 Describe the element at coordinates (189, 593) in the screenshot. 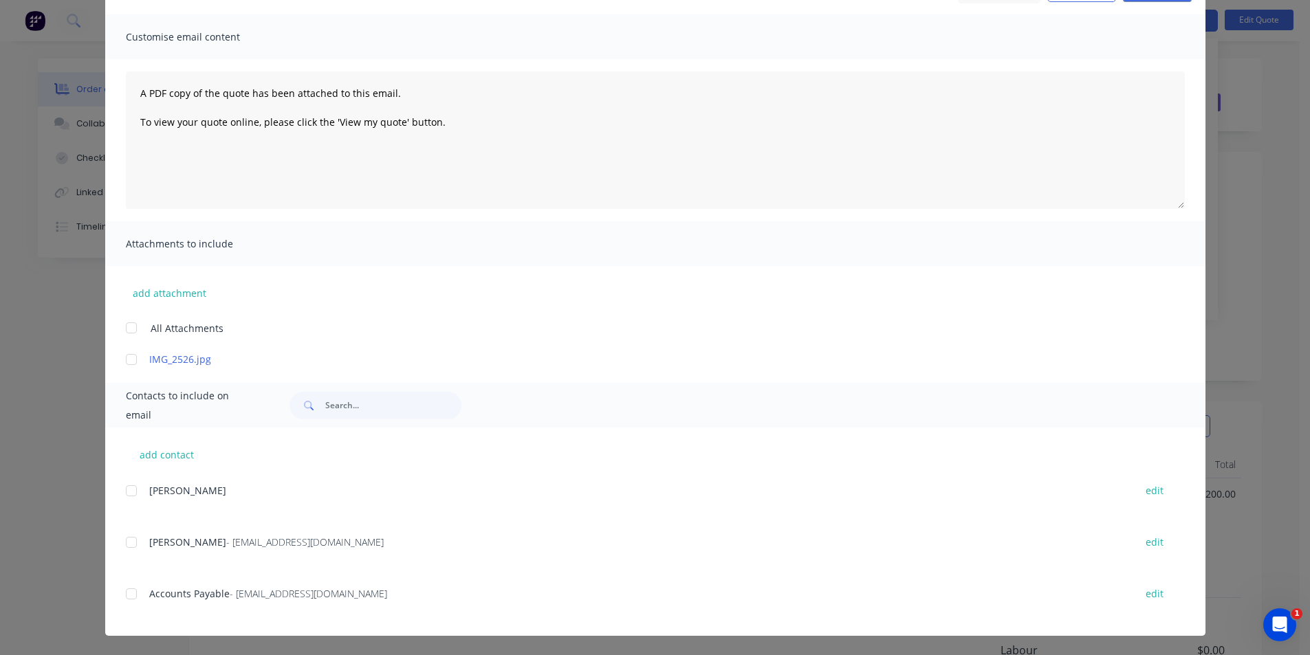

I see `span: Accounts Payable` at that location.